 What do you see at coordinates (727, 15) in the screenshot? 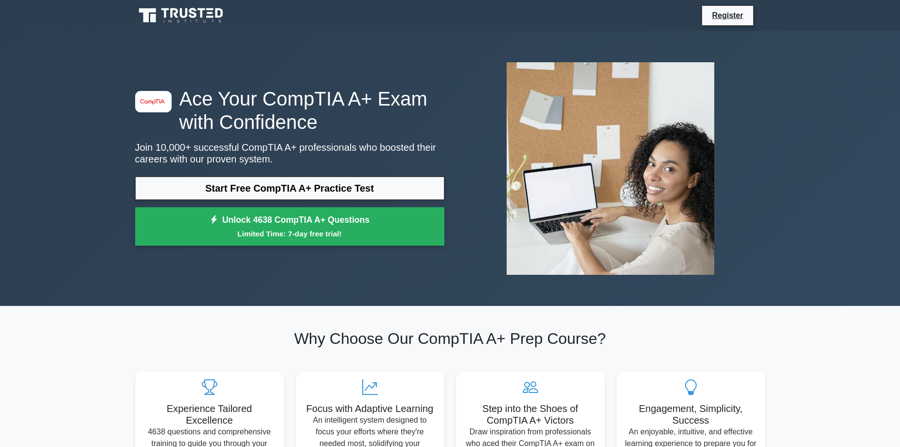
I see `a: Register` at bounding box center [727, 15].